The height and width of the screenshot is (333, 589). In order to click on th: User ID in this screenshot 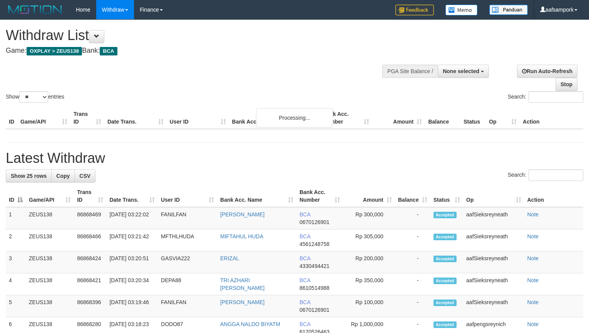, I will do `click(198, 118)`.